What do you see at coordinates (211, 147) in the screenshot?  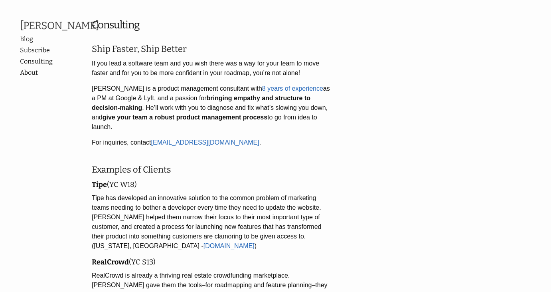 I see `p: For inquiries, contact .` at bounding box center [211, 147].